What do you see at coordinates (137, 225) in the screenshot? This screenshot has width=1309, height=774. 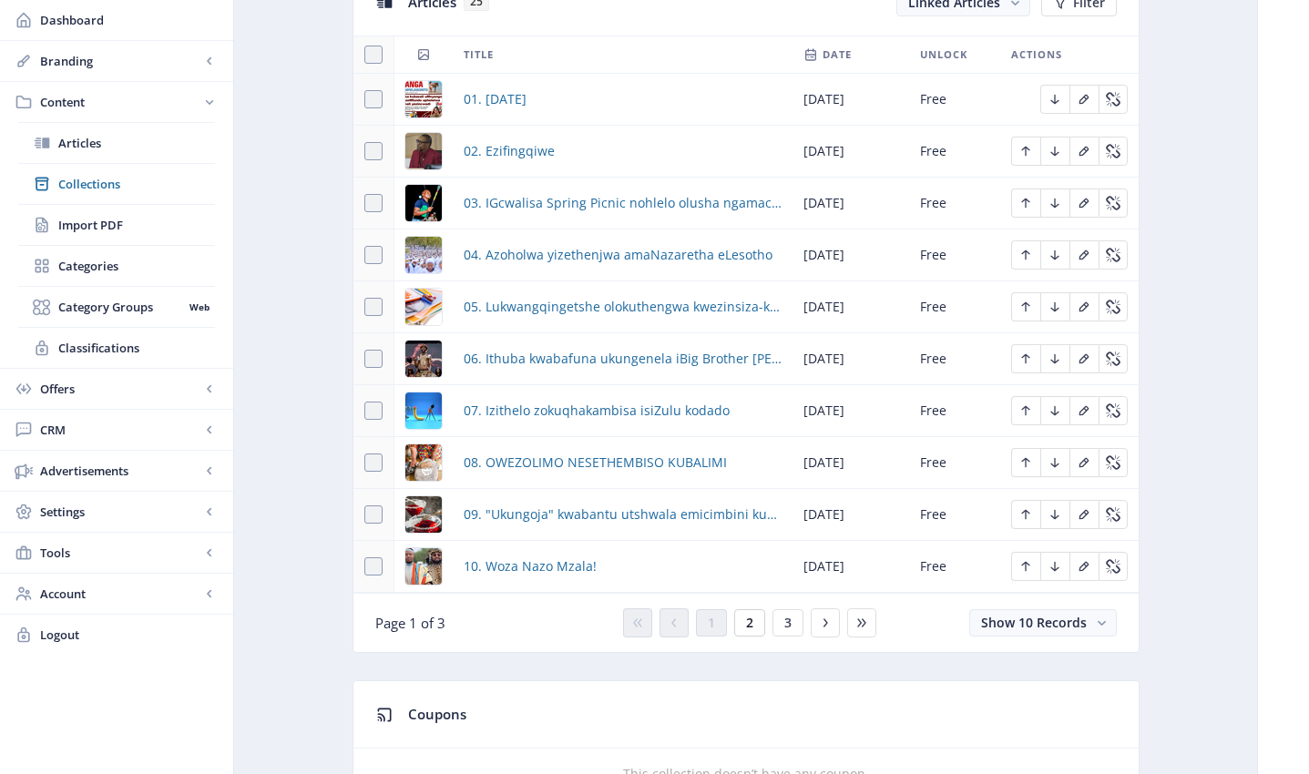 I see `span: Import PDF` at bounding box center [137, 225].